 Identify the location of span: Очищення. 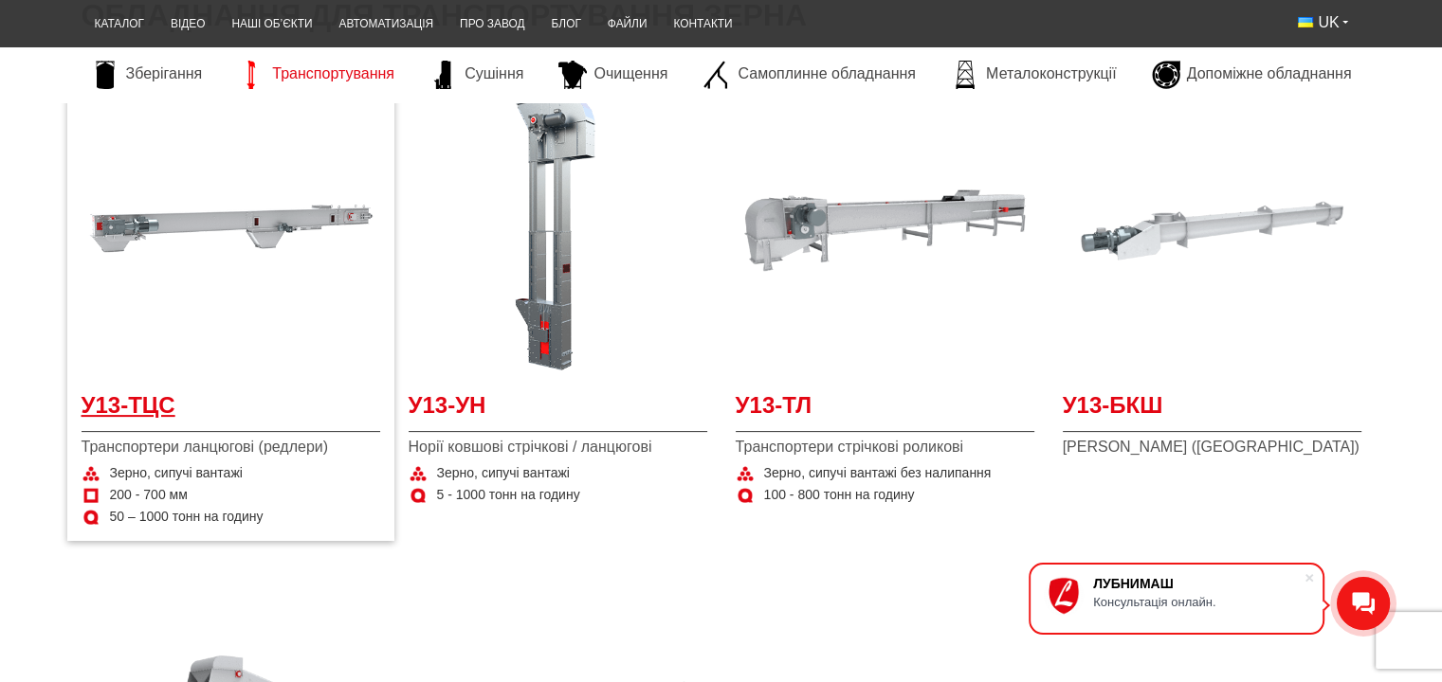
(630, 74).